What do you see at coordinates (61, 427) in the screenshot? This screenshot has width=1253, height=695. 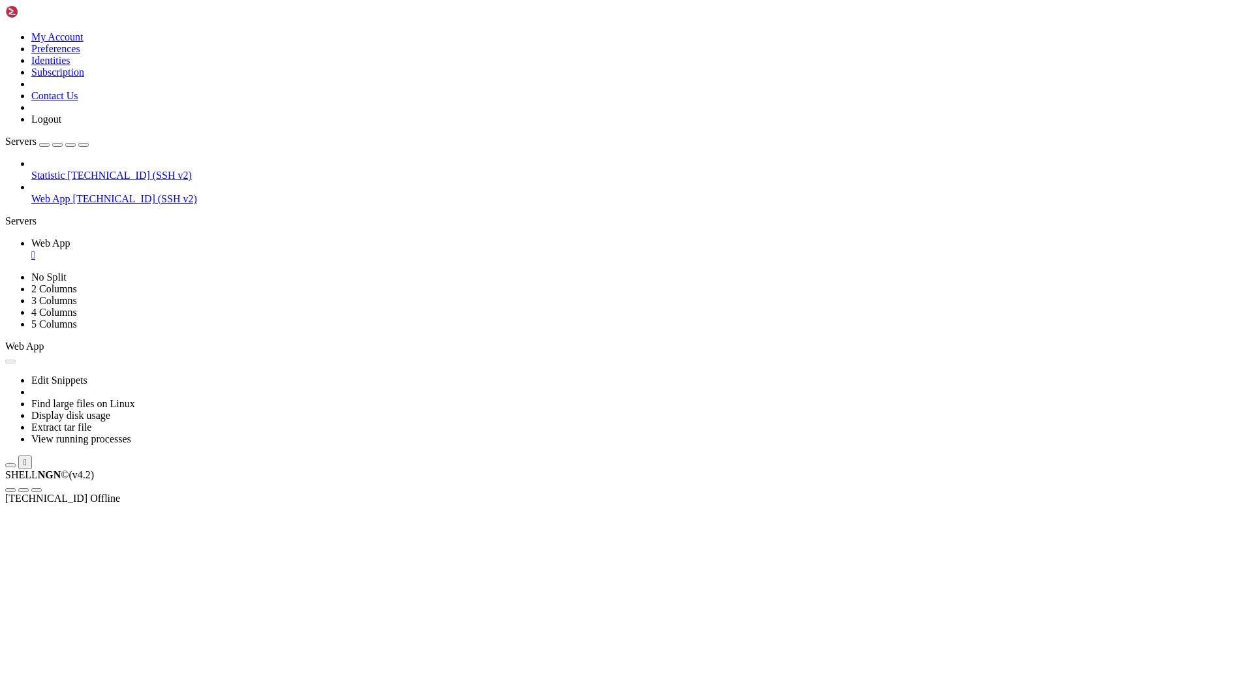 I see `a: Extract tar file` at bounding box center [61, 427].